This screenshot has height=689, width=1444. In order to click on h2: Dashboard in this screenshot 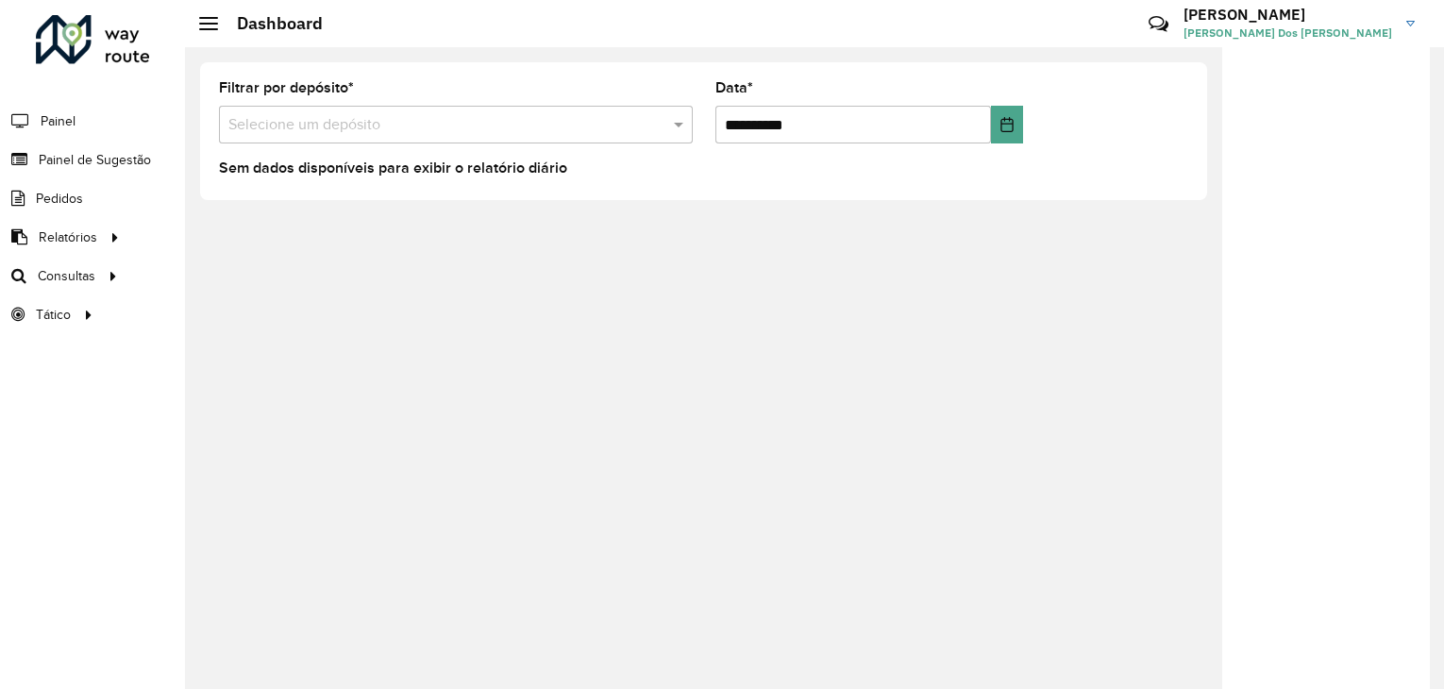, I will do `click(270, 24)`.